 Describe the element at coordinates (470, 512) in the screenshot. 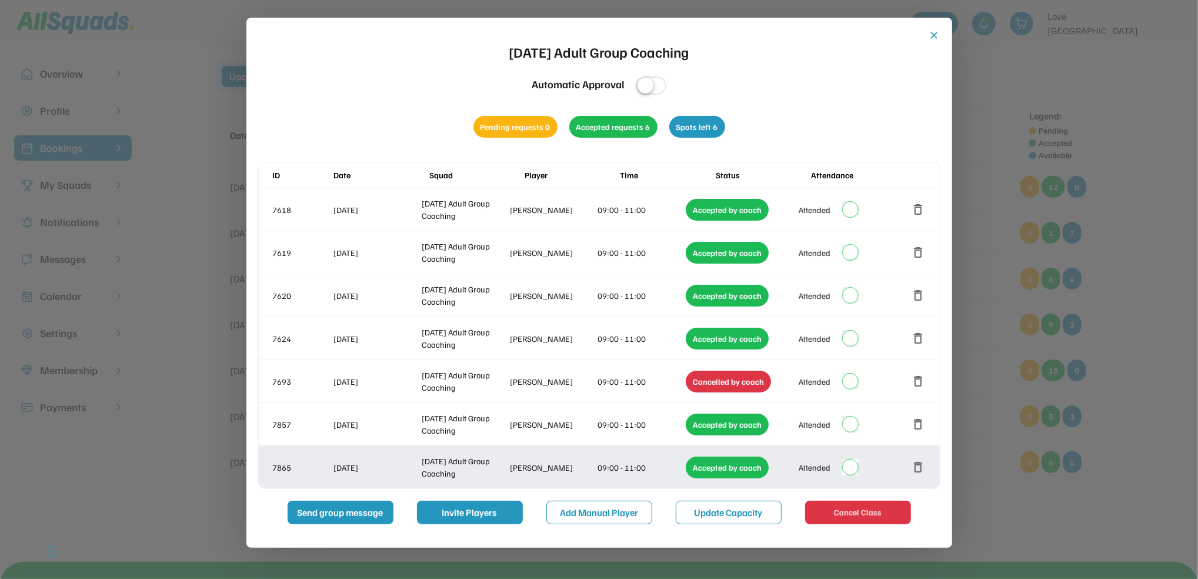

I see `button: Invite Players` at that location.